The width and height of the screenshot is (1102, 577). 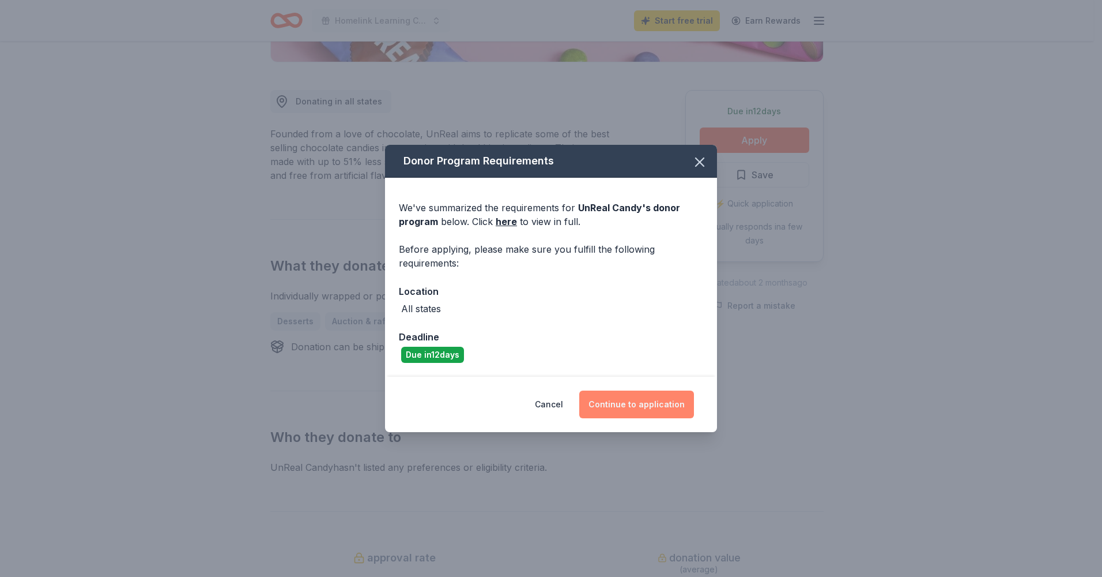 What do you see at coordinates (637, 404) in the screenshot?
I see `button: Continue to application` at bounding box center [637, 404].